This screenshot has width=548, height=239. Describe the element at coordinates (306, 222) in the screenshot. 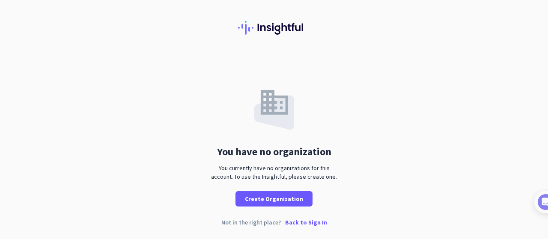

I see `p: Back to Sign In` at that location.